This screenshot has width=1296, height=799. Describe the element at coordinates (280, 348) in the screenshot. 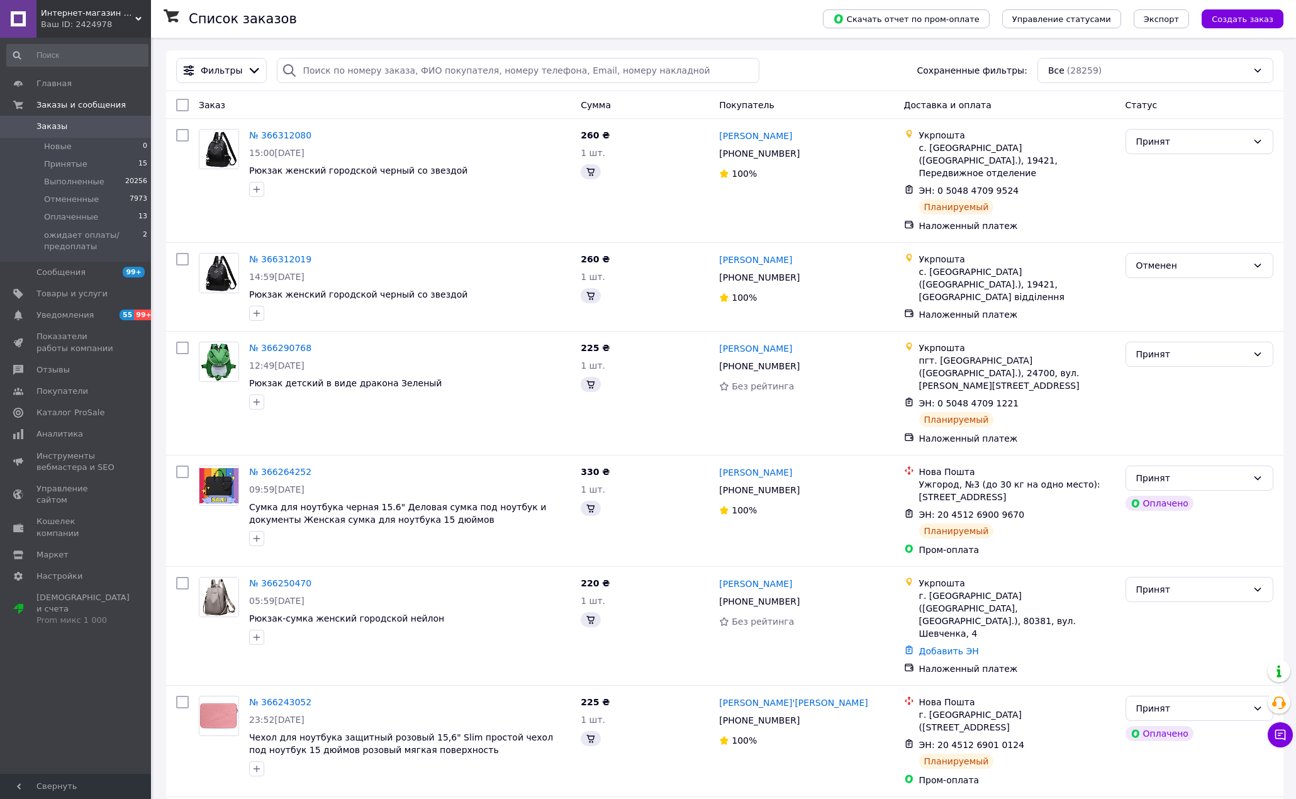

I see `a: № 366290768` at that location.